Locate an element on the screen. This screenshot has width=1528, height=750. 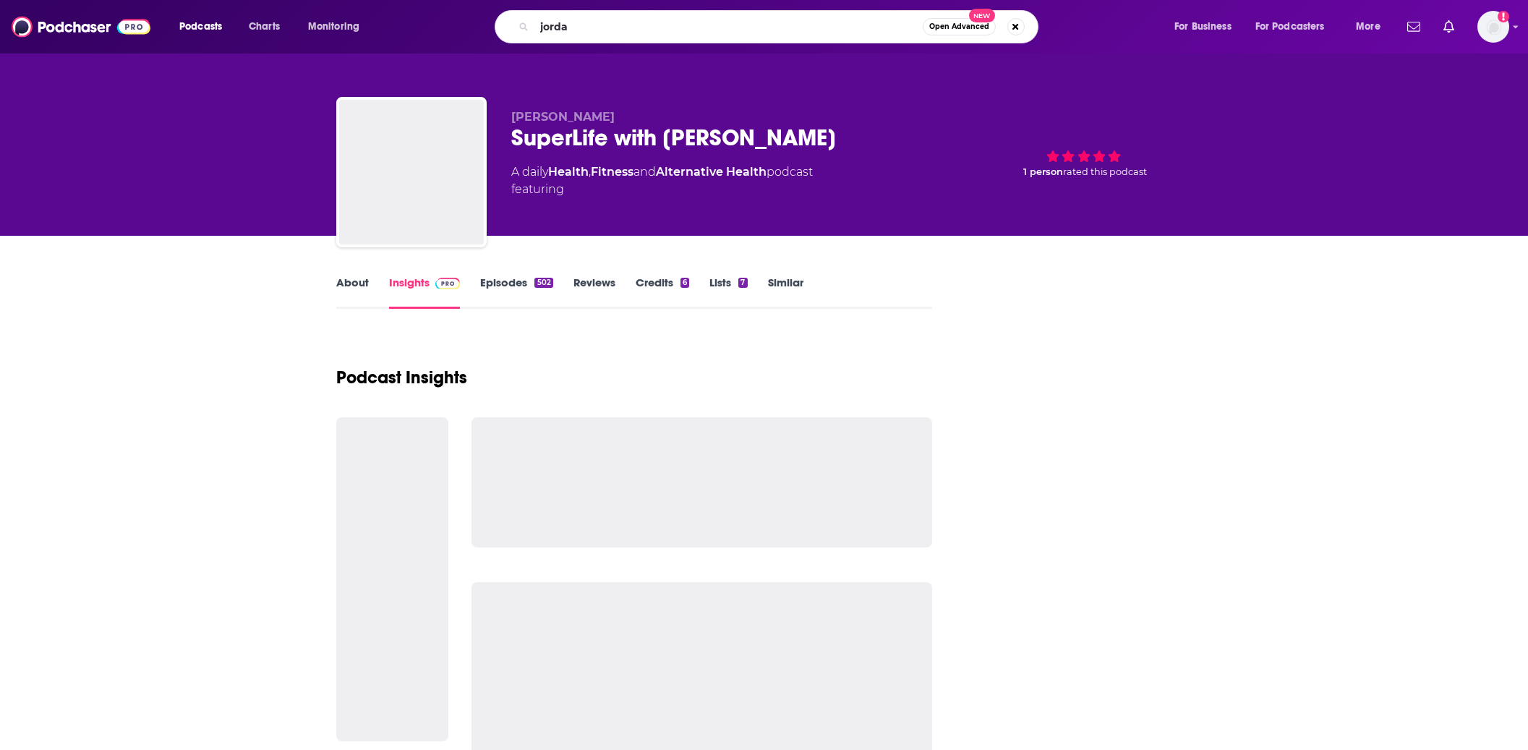
a: Similar is located at coordinates (785, 292).